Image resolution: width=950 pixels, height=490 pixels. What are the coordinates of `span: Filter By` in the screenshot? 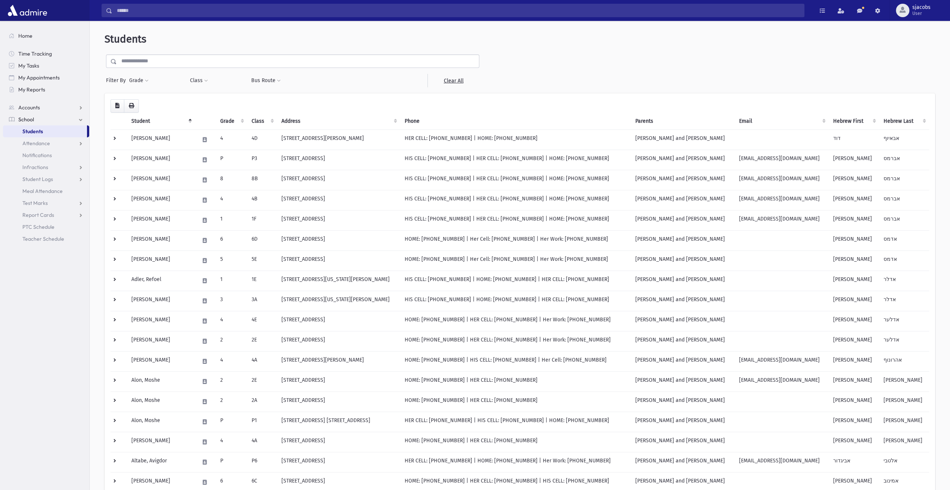 It's located at (117, 80).